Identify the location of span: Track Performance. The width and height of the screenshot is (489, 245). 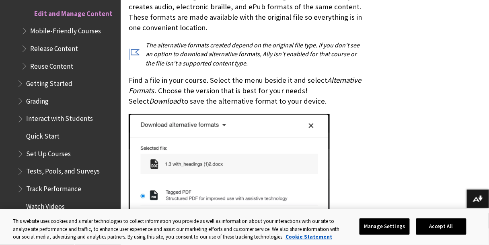
(53, 187).